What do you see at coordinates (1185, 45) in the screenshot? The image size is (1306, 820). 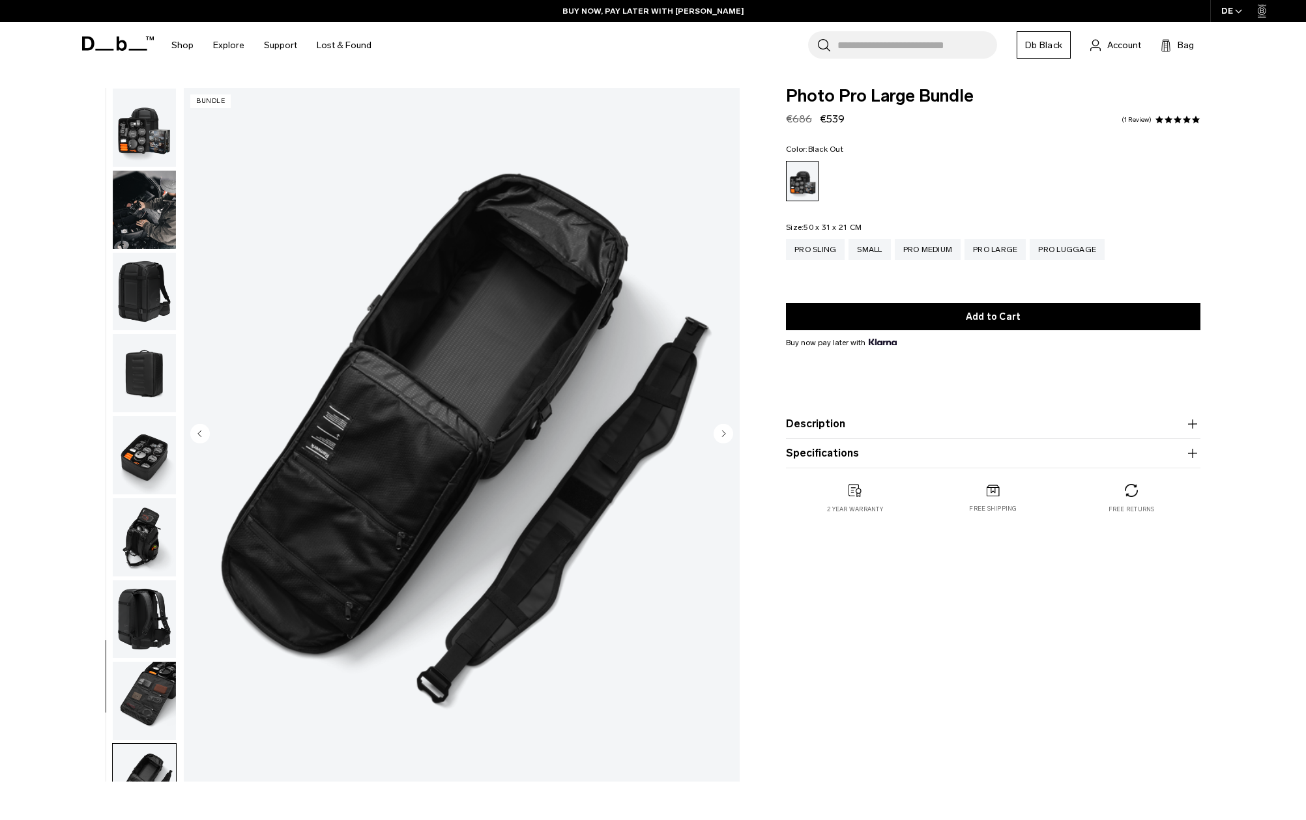 I see `span: Bag` at bounding box center [1185, 45].